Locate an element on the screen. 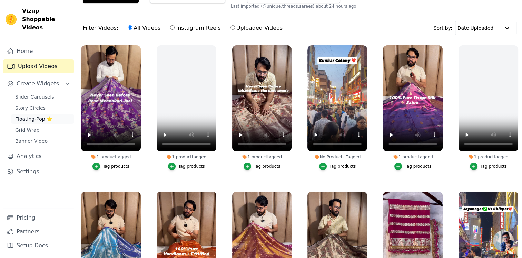 Image resolution: width=522 pixels, height=258 pixels. a: Pricing is located at coordinates (38, 218).